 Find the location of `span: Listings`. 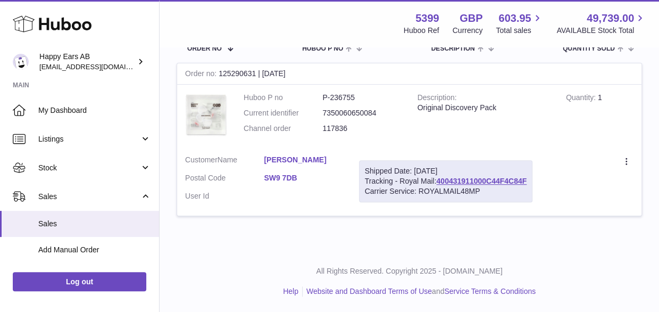

span: Listings is located at coordinates (89, 139).